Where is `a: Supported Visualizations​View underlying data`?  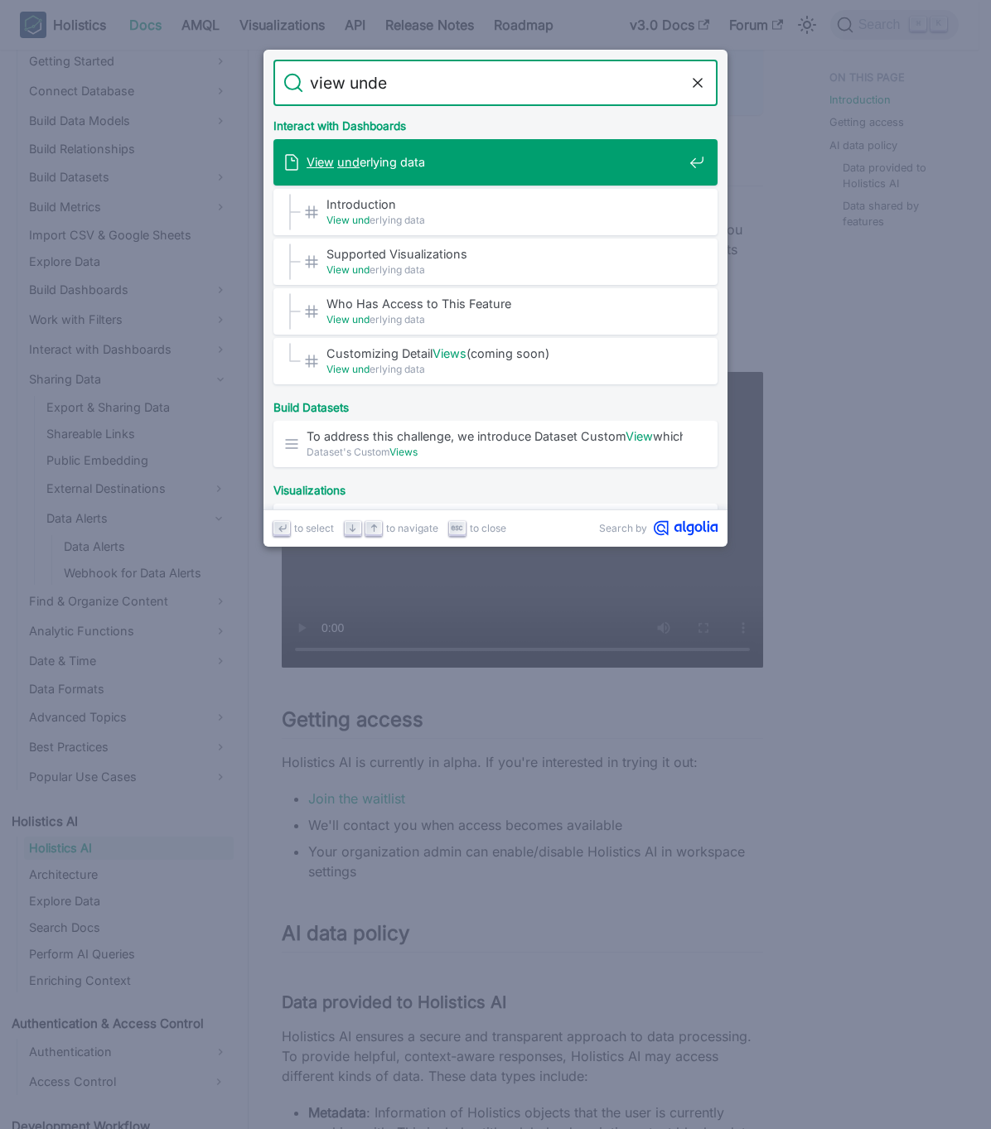
a: Supported Visualizations​View underlying data is located at coordinates (495, 262).